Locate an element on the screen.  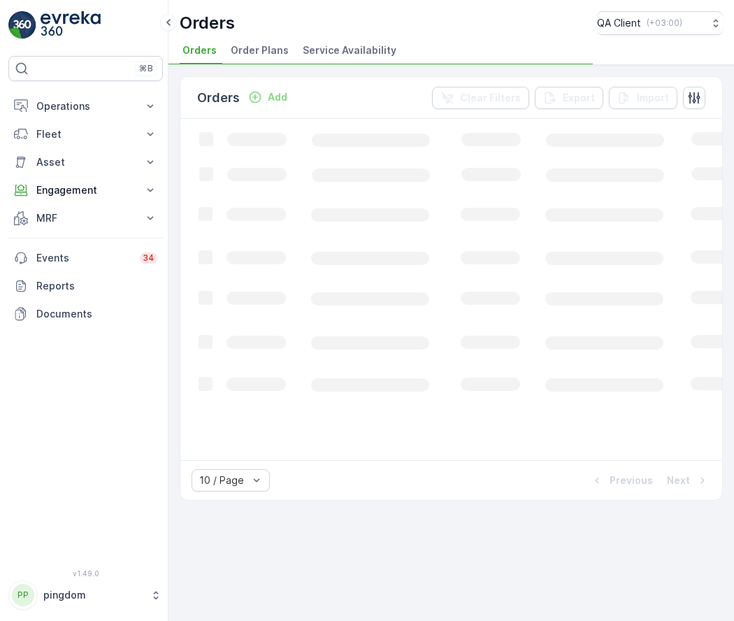
p: pingdom is located at coordinates (93, 595).